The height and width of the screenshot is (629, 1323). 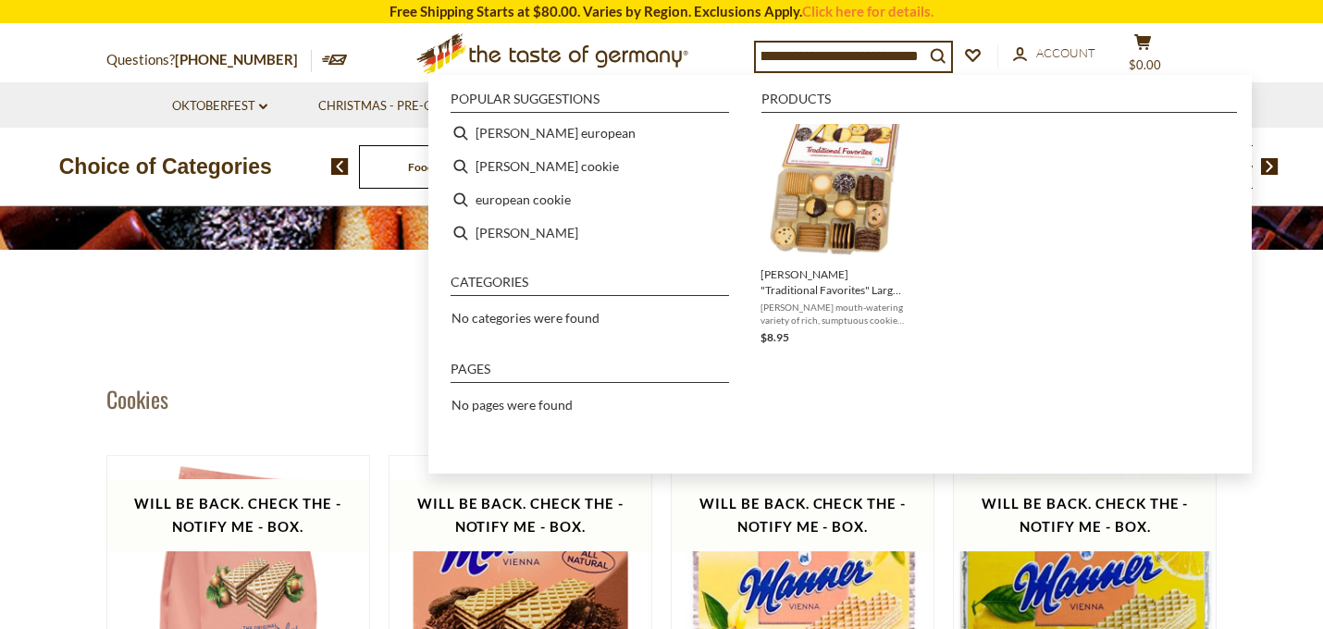 I want to click on span: No pages were found, so click(x=512, y=404).